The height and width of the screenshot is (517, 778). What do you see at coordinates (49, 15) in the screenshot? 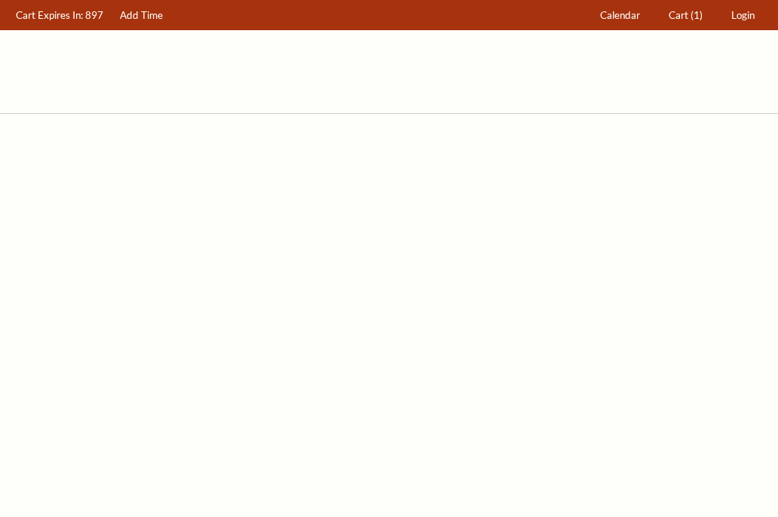
I see `span: Cart Expires In:` at bounding box center [49, 15].